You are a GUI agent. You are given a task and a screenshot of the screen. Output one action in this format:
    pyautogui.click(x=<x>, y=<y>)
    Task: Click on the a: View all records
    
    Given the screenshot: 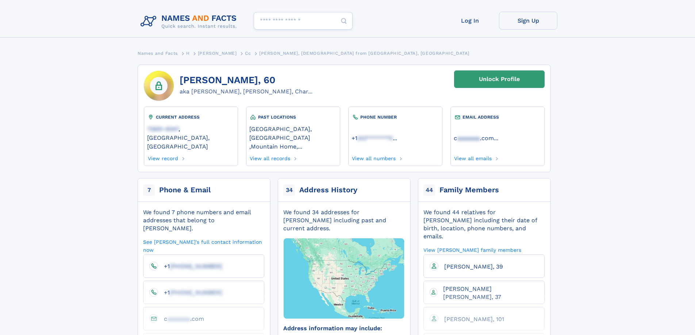 What is the action you would take?
    pyautogui.click(x=270, y=157)
    